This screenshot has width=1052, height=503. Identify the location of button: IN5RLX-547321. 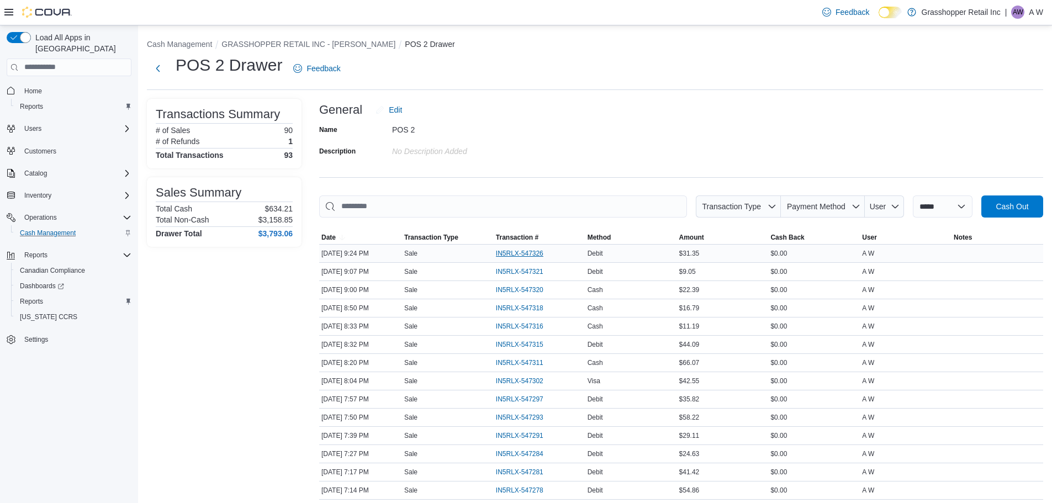
(525, 272).